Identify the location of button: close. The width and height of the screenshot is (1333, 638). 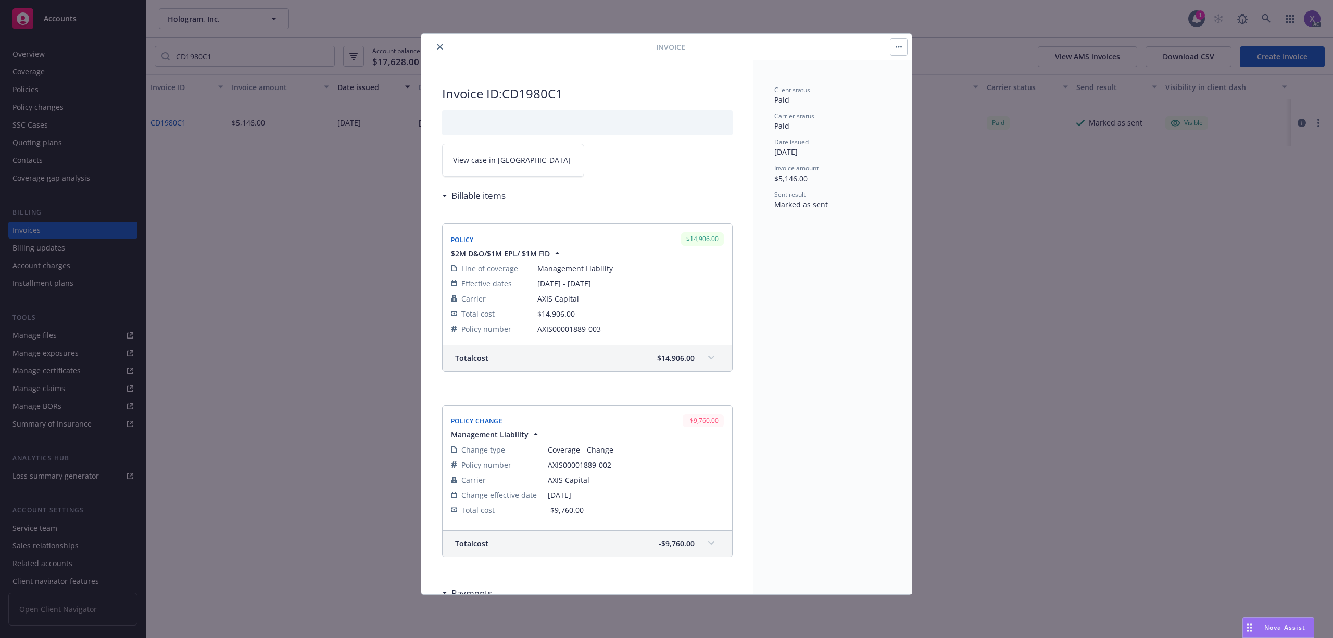
(440, 47).